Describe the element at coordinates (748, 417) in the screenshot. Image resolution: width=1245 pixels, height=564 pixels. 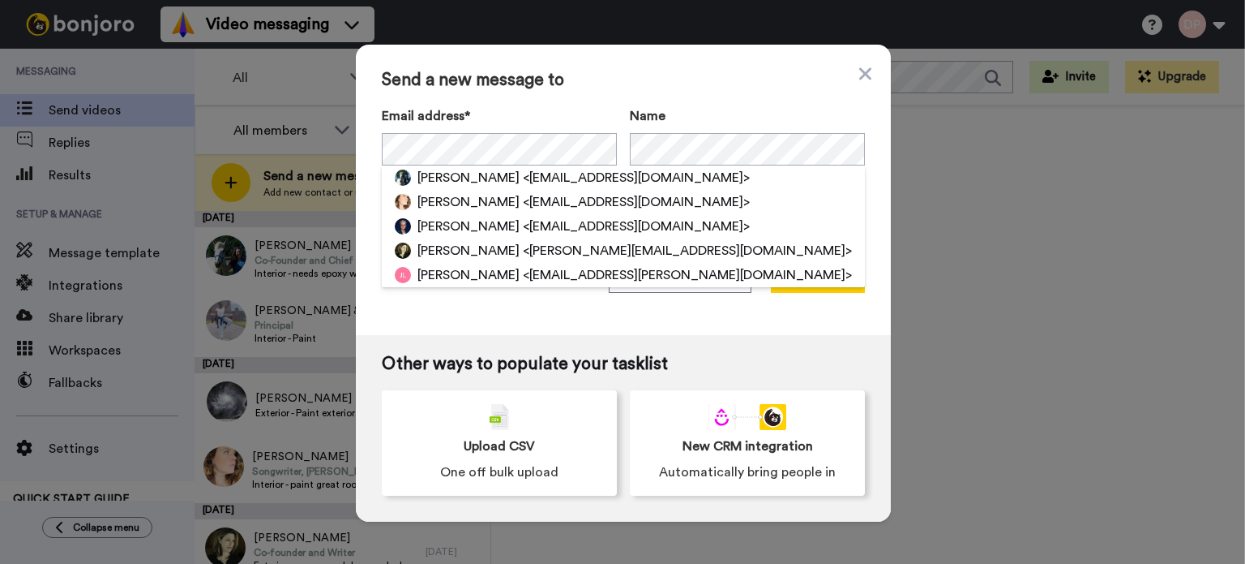
I see `div: animation` at that location.